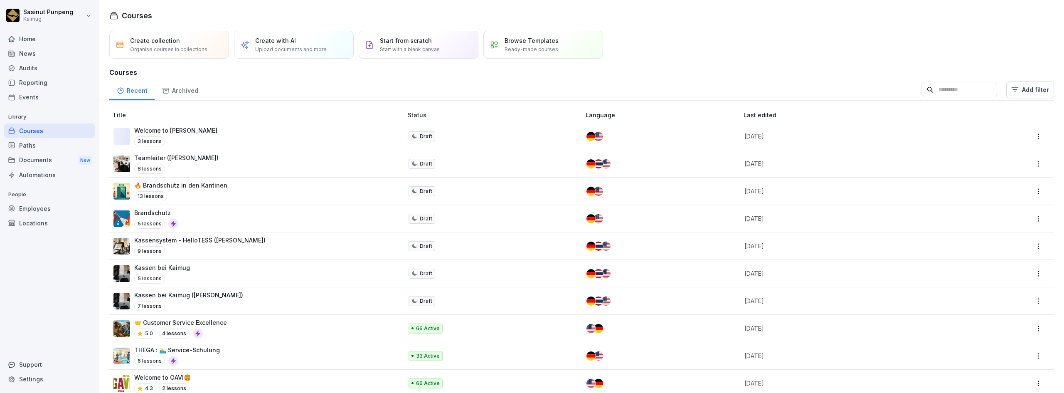 The image size is (1064, 393). What do you see at coordinates (49, 145) in the screenshot?
I see `a: Paths` at bounding box center [49, 145].